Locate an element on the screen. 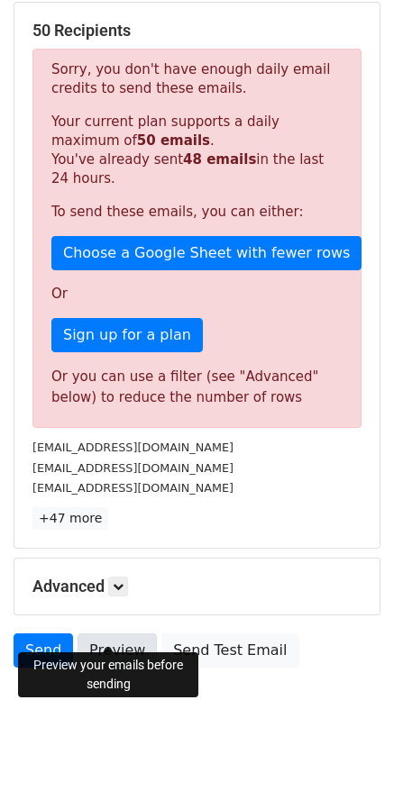 The height and width of the screenshot is (800, 394). a: +47 more is located at coordinates (70, 518).